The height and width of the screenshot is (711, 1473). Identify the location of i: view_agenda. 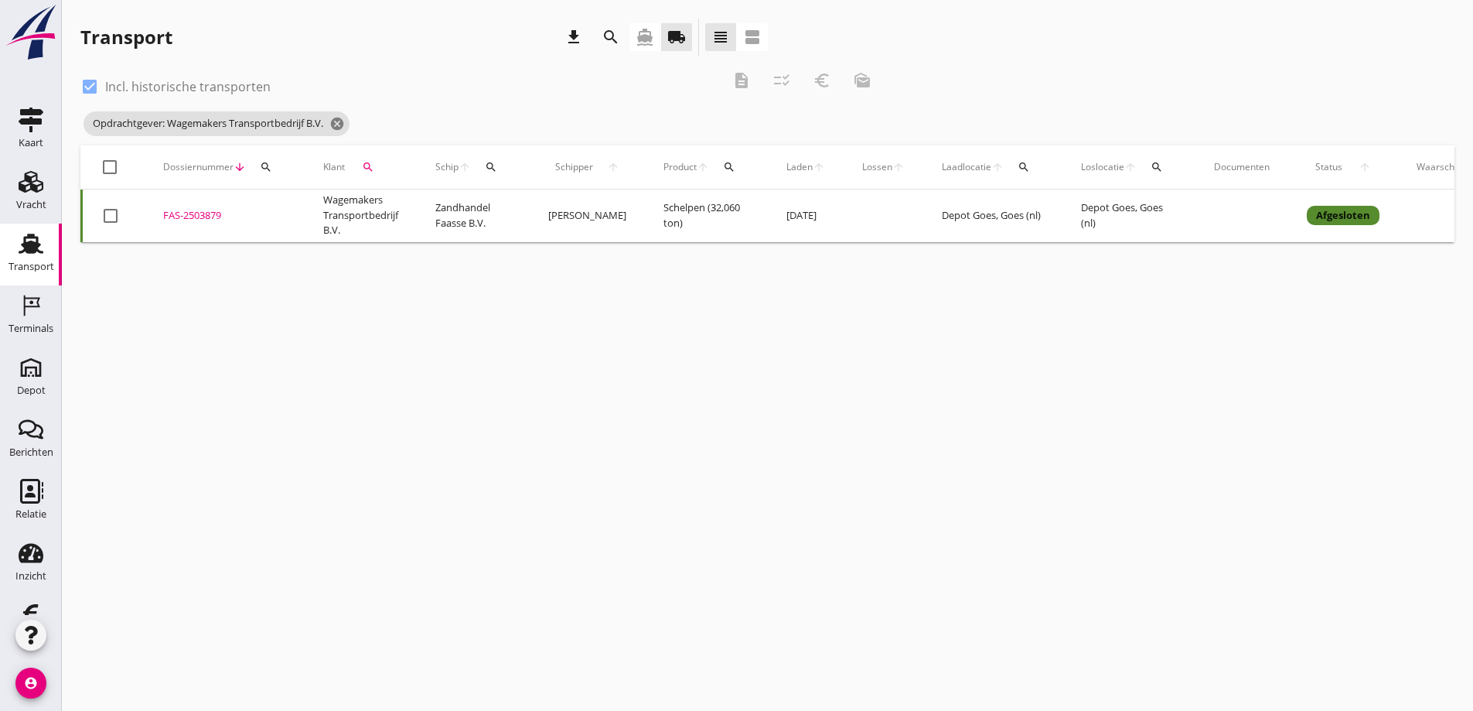
(752, 37).